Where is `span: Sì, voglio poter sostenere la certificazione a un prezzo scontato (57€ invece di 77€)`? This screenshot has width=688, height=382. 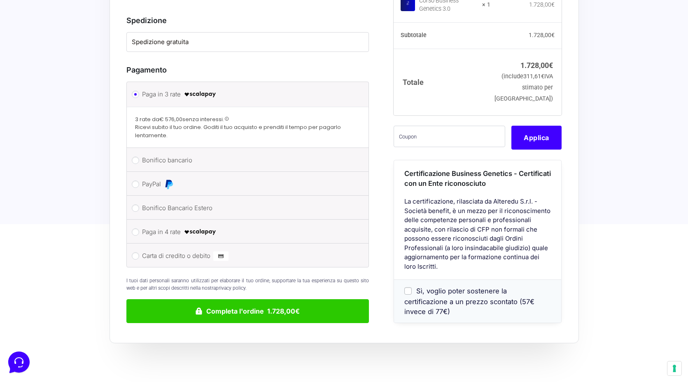
span: Sì, voglio poter sostenere la certificazione a un prezzo scontato (57€ invece di 77€) is located at coordinates (469, 301).